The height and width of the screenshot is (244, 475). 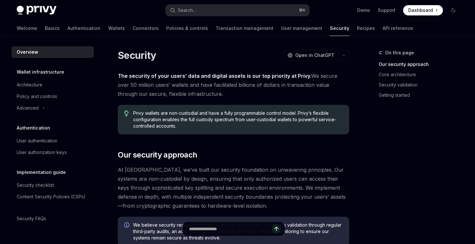 What do you see at coordinates (127, 113) in the screenshot?
I see `svg: Tip` at bounding box center [127, 113].